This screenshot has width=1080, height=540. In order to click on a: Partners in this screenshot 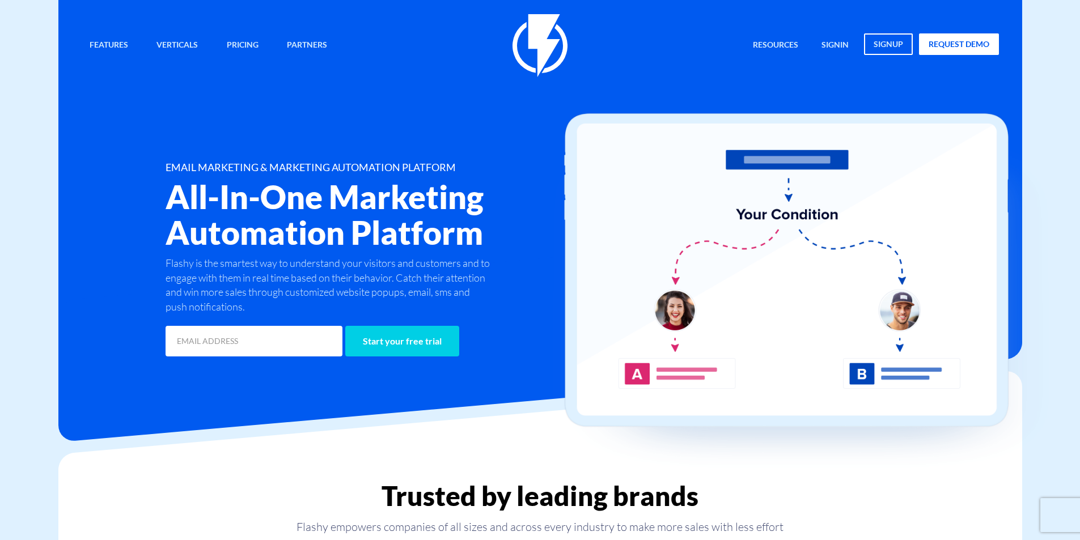, I will do `click(307, 45)`.